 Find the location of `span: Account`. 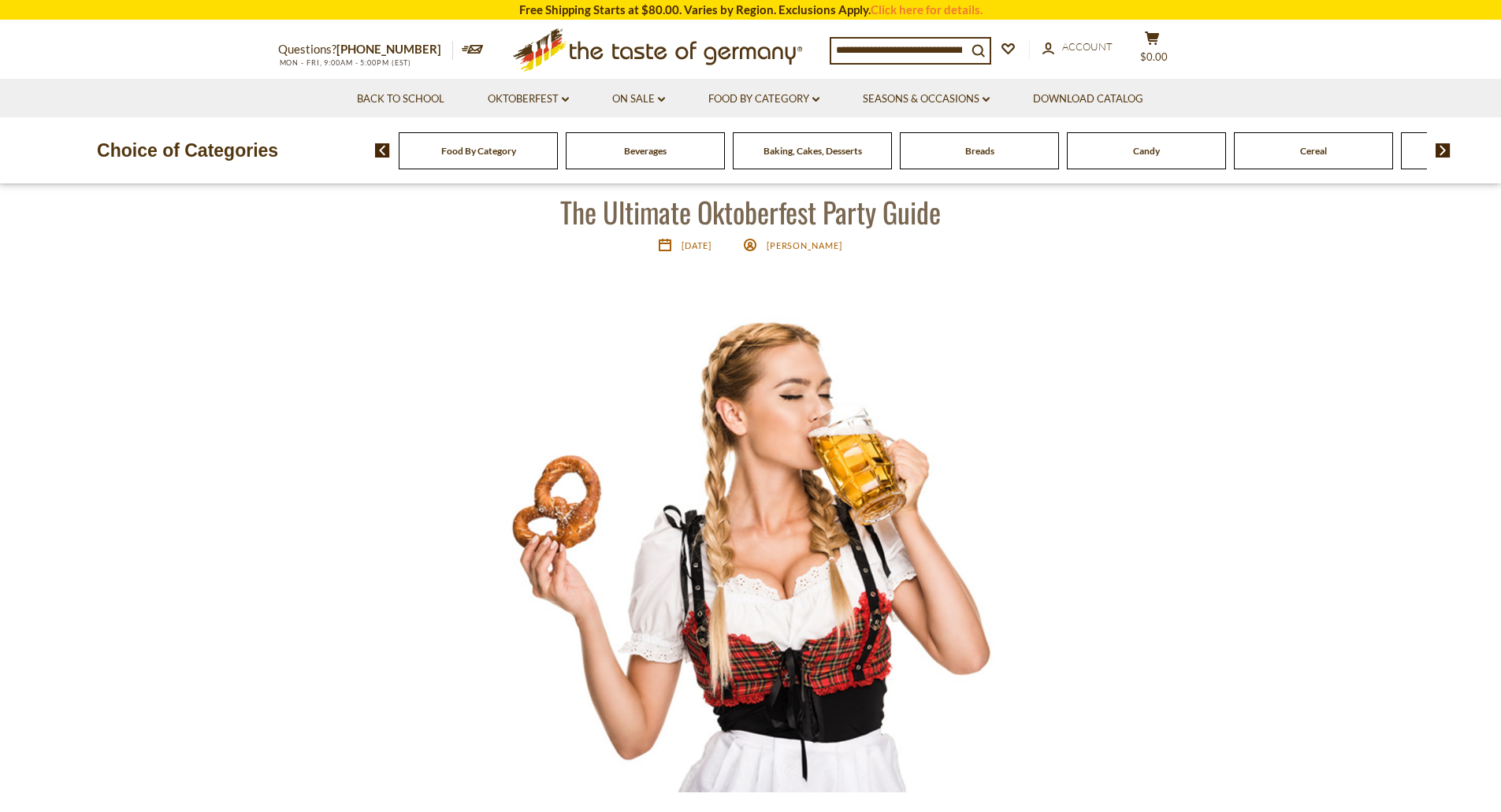

span: Account is located at coordinates (1087, 47).